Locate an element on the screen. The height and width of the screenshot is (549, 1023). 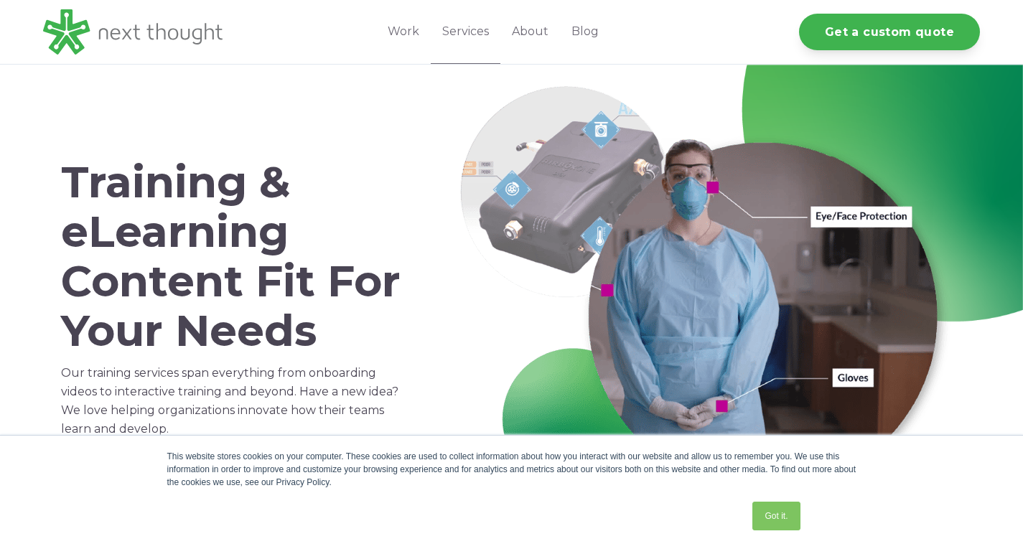
span: Our training services span everything from onboarding videos to interactive training and beyond. ... is located at coordinates (230, 400).